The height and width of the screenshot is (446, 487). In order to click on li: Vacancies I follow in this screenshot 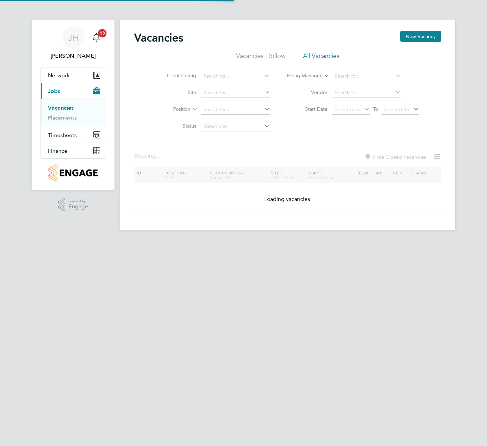, I will do `click(261, 58)`.